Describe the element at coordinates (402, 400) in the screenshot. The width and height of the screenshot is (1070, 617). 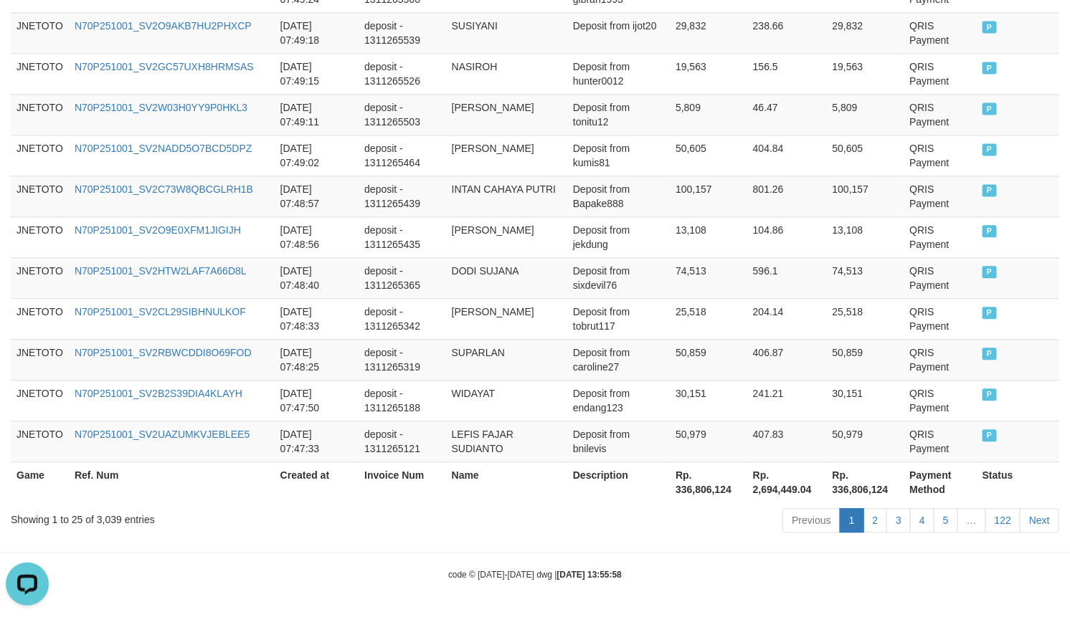
I see `td: deposit - 1311265188` at that location.